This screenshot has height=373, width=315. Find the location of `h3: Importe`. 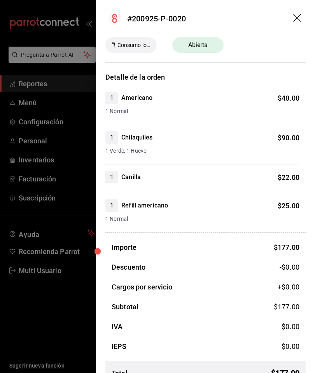

h3: Importe is located at coordinates (124, 247).